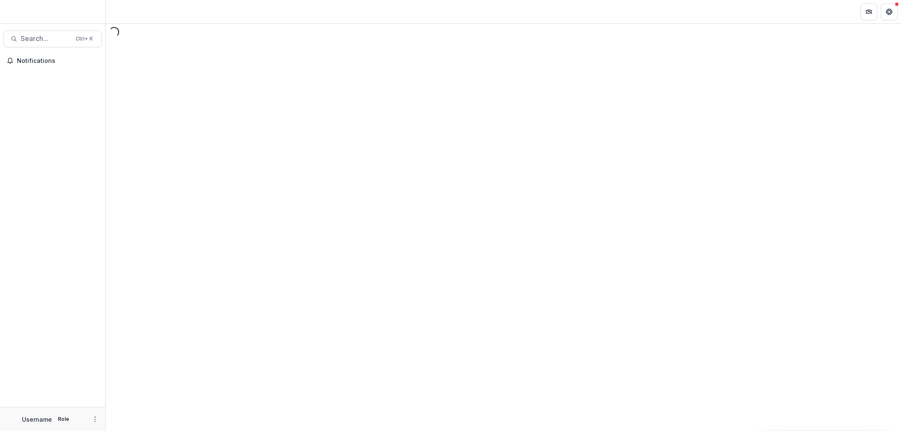 The height and width of the screenshot is (431, 901). What do you see at coordinates (57, 61) in the screenshot?
I see `span: Notifications` at bounding box center [57, 61].